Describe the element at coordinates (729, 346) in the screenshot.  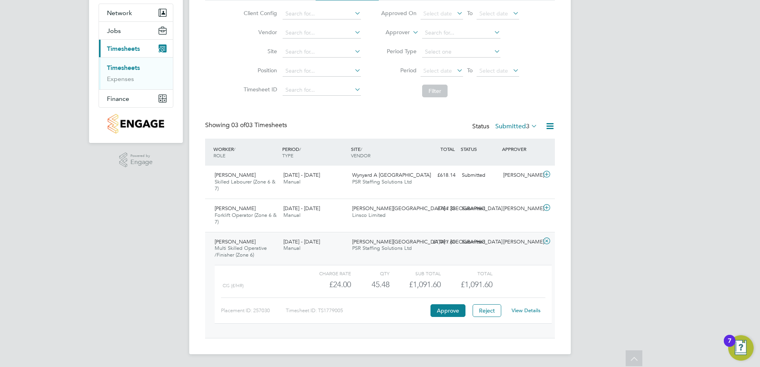
I see `div: 7` at that location.